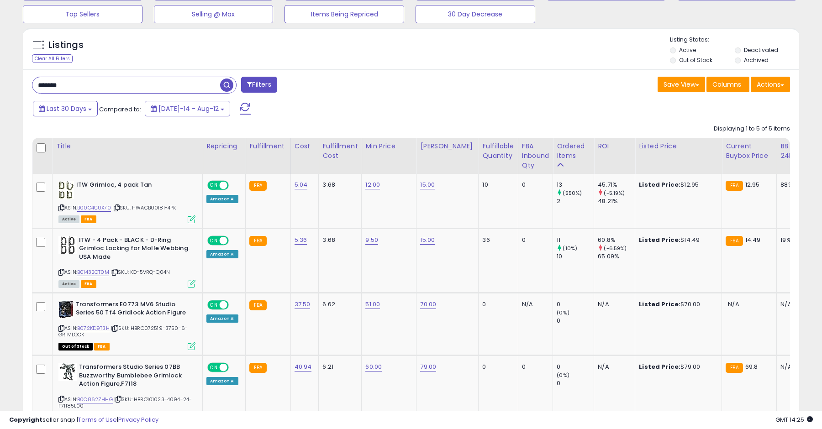 The image size is (822, 429). What do you see at coordinates (678, 146) in the screenshot?
I see `div: Listed Price` at bounding box center [678, 146].